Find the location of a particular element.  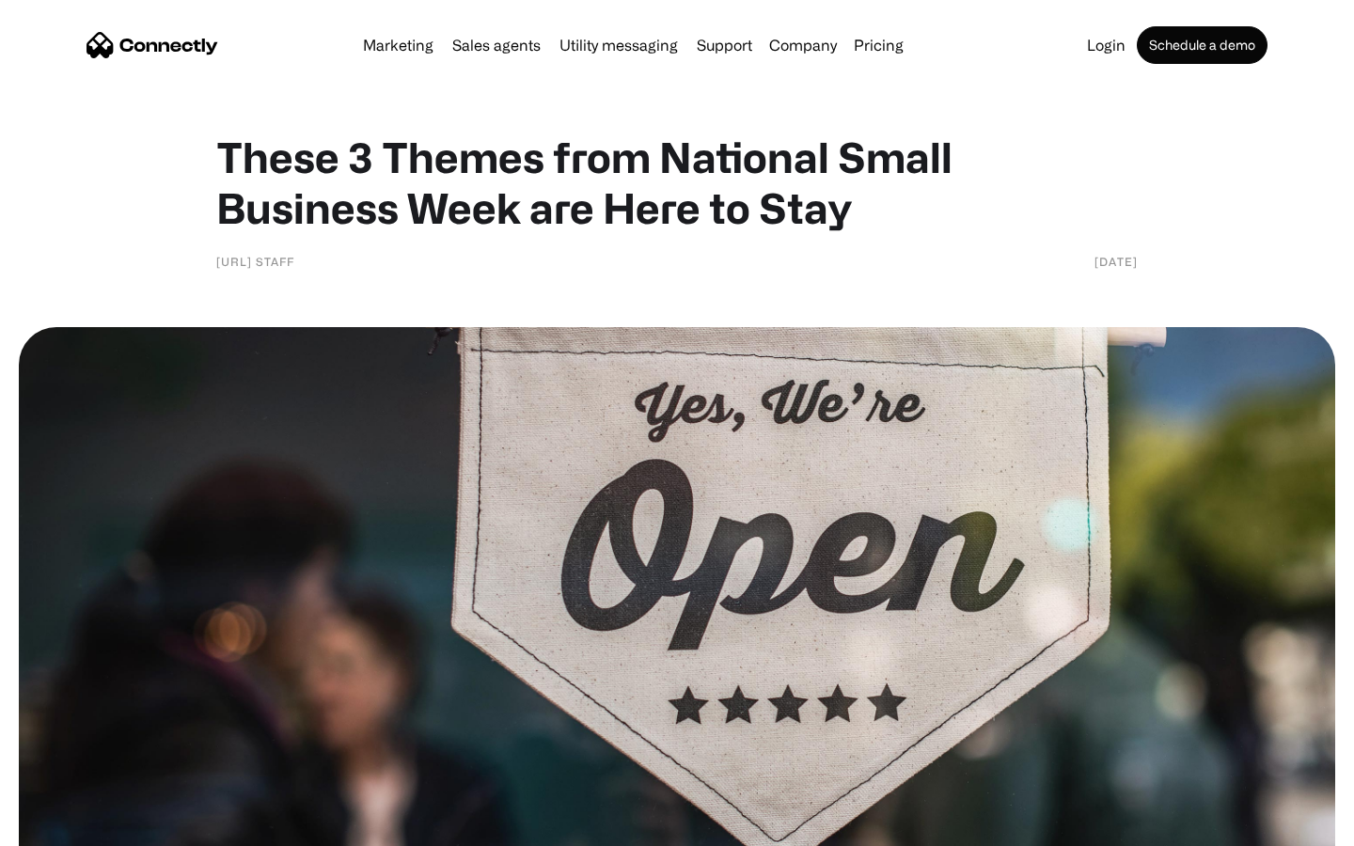

aside: Language selected: English is located at coordinates (66, 826).